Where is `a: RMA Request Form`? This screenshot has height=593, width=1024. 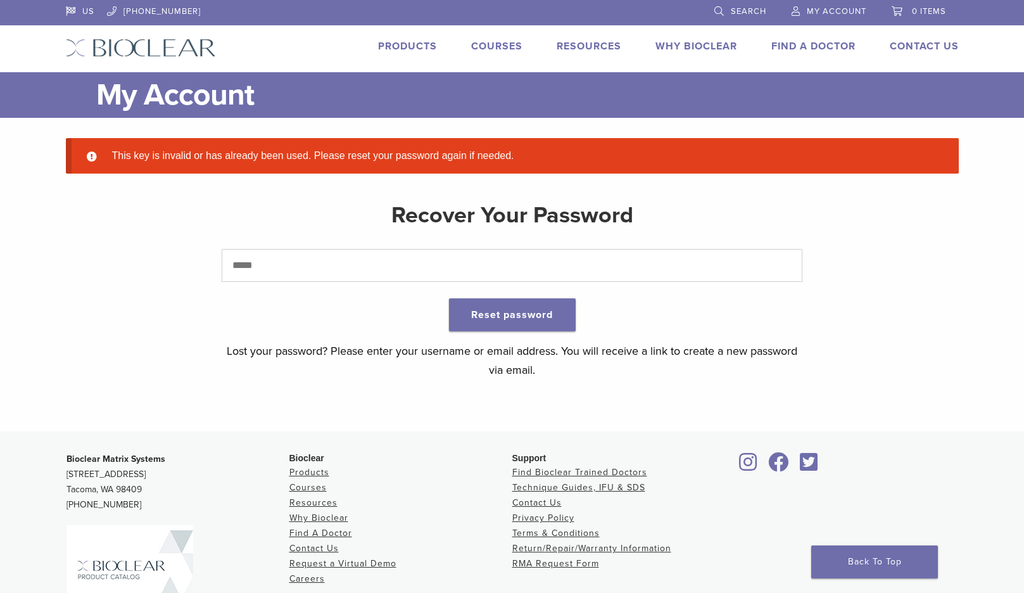 a: RMA Request Form is located at coordinates (556, 563).